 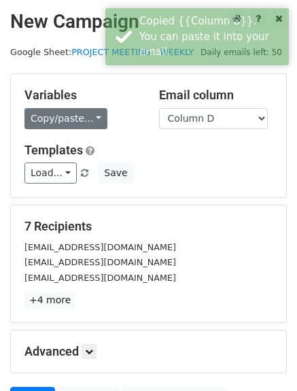 What do you see at coordinates (148, 227) in the screenshot?
I see `h5: 7 Recipients` at bounding box center [148, 227].